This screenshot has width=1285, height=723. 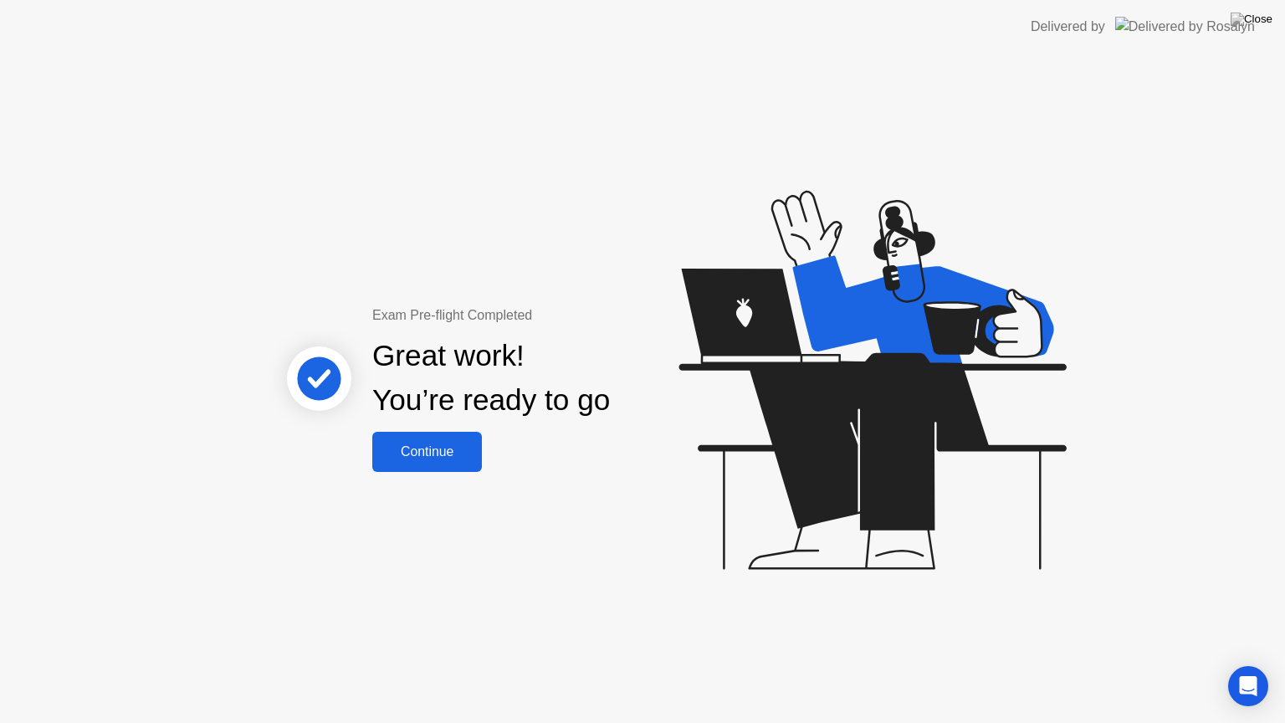 What do you see at coordinates (1068, 27) in the screenshot?
I see `div: Delivered by` at bounding box center [1068, 27].